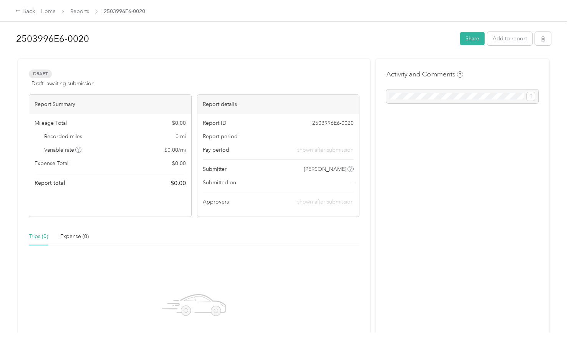 Image resolution: width=571 pixels, height=346 pixels. I want to click on span: Report total, so click(50, 183).